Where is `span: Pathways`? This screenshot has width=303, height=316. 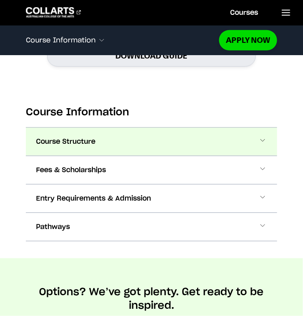
span: Pathways is located at coordinates (53, 227).